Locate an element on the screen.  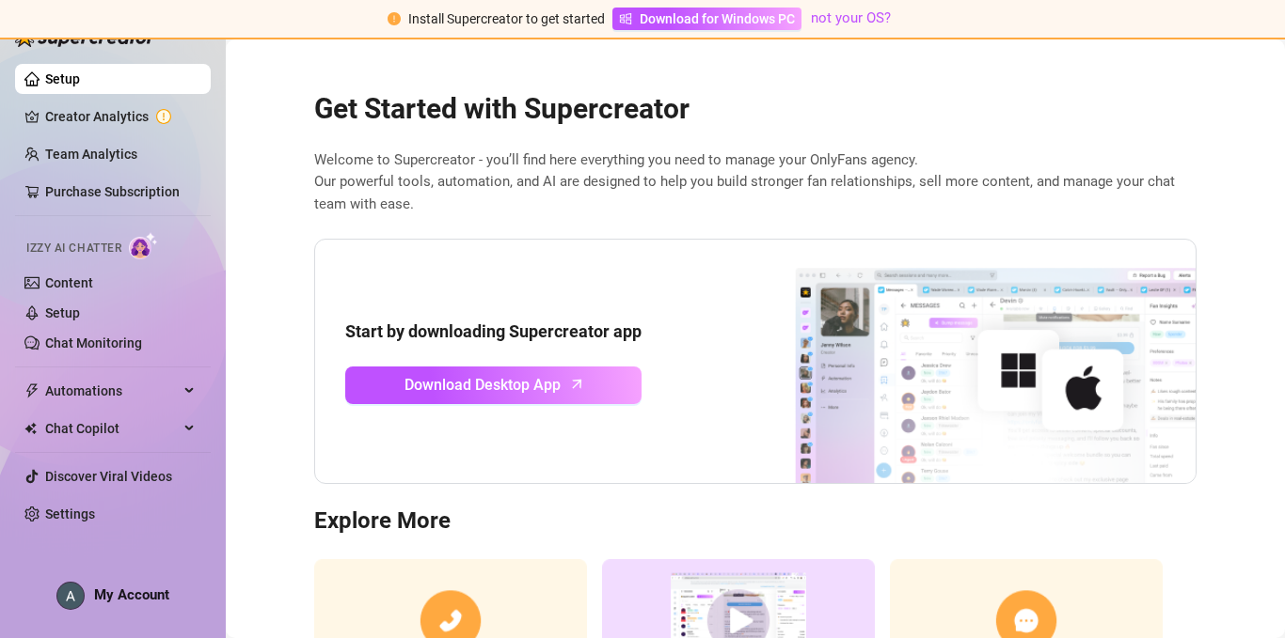
img: AI Chatter is located at coordinates (143, 245).